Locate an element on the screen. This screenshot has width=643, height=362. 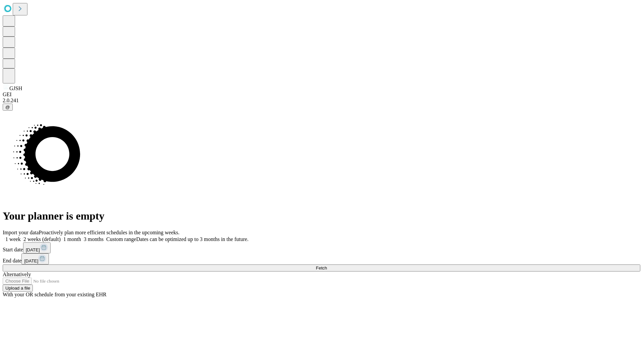
div: Start date is located at coordinates (322, 248).